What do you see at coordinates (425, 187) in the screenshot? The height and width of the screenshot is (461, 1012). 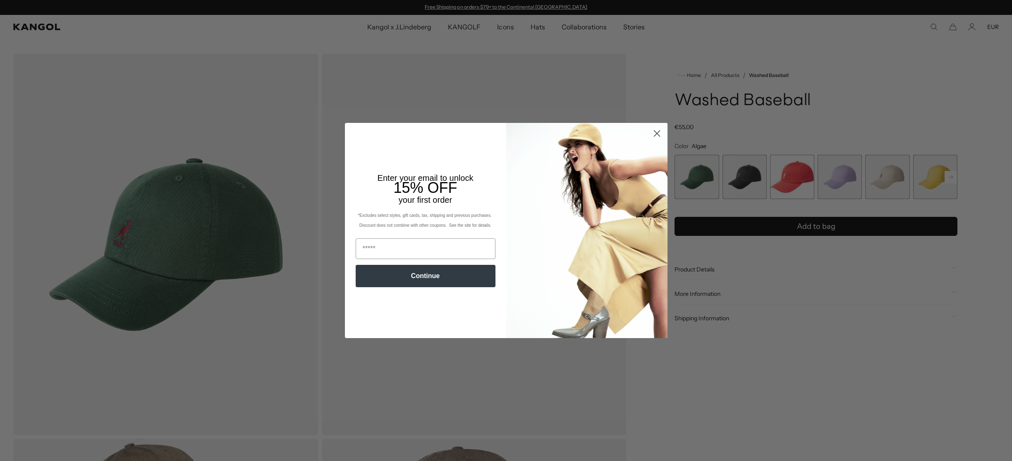 I see `span: 15% OFF` at bounding box center [425, 187].